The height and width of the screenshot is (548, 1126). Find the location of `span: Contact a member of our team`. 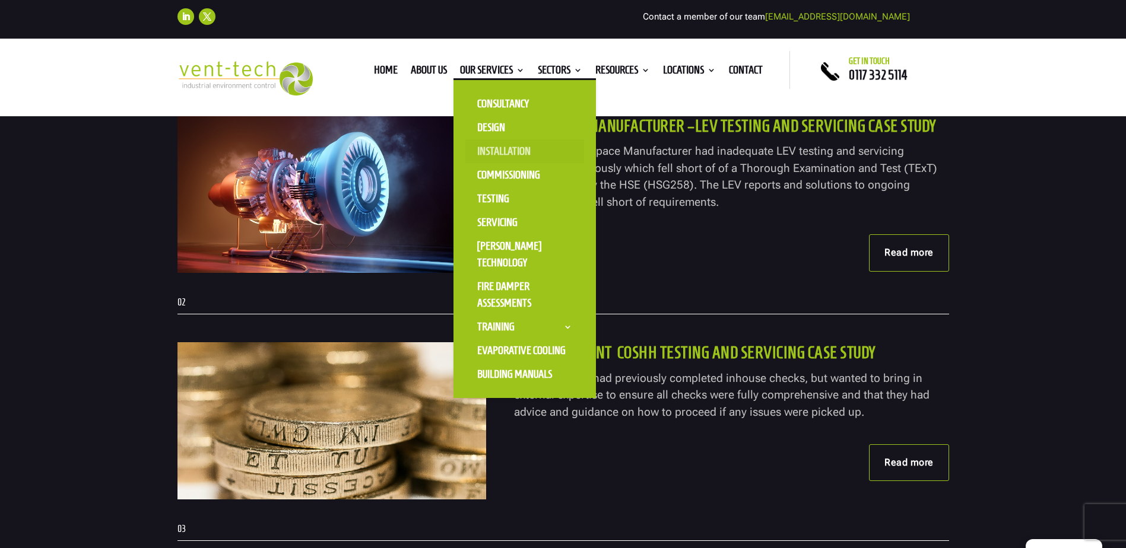

span: Contact a member of our team is located at coordinates (776, 17).